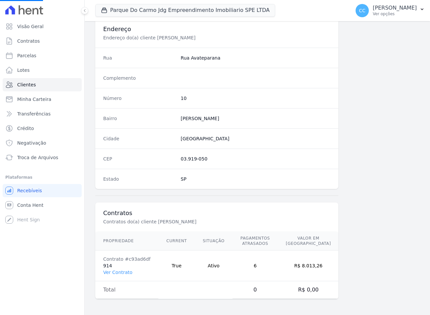  I want to click on span: Conta Hent, so click(30, 205).